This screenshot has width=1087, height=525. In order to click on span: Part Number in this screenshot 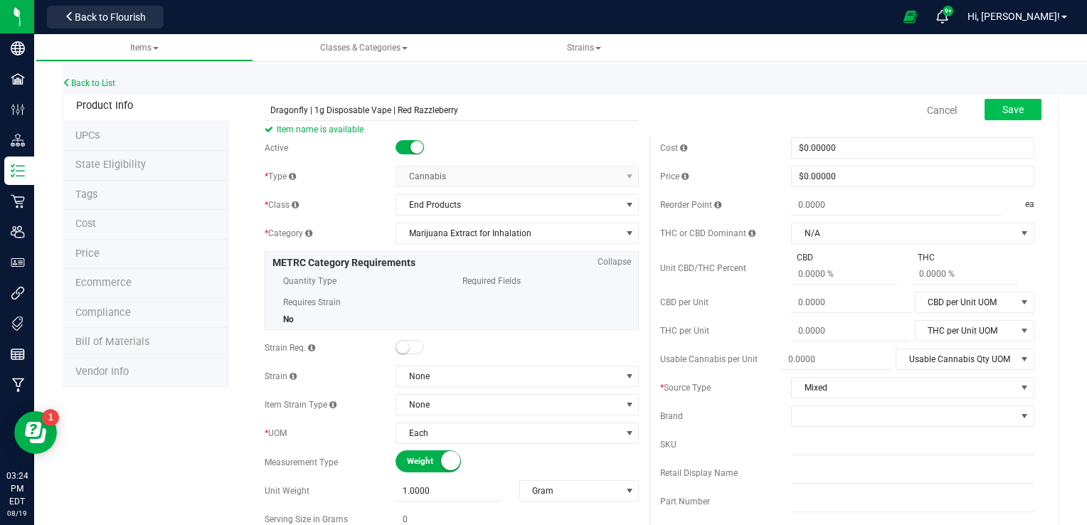, I will do `click(685, 502)`.